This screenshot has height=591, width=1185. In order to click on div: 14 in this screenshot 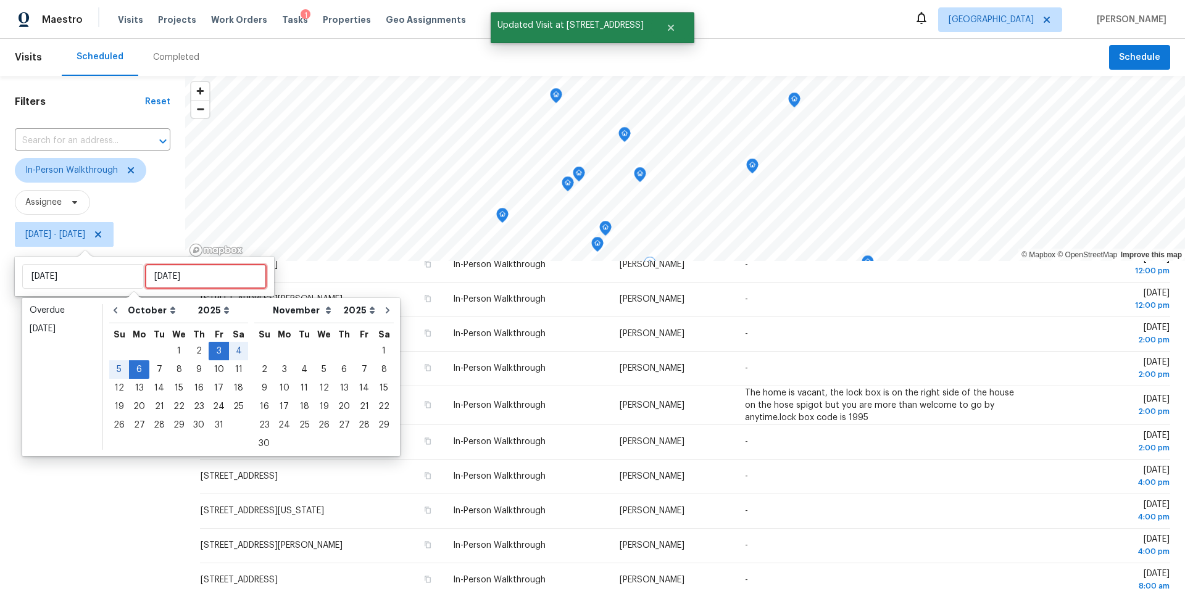, I will do `click(364, 388)`.